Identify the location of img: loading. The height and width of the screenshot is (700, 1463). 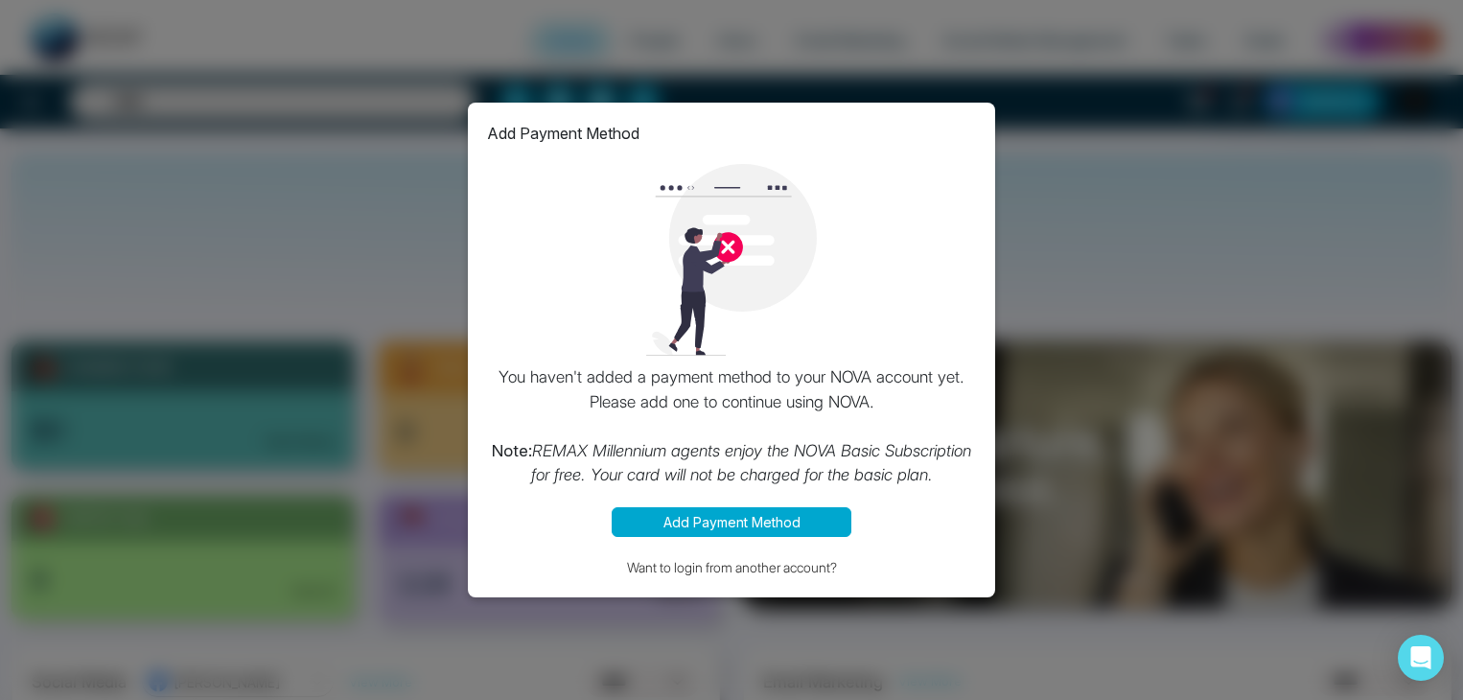
(731, 260).